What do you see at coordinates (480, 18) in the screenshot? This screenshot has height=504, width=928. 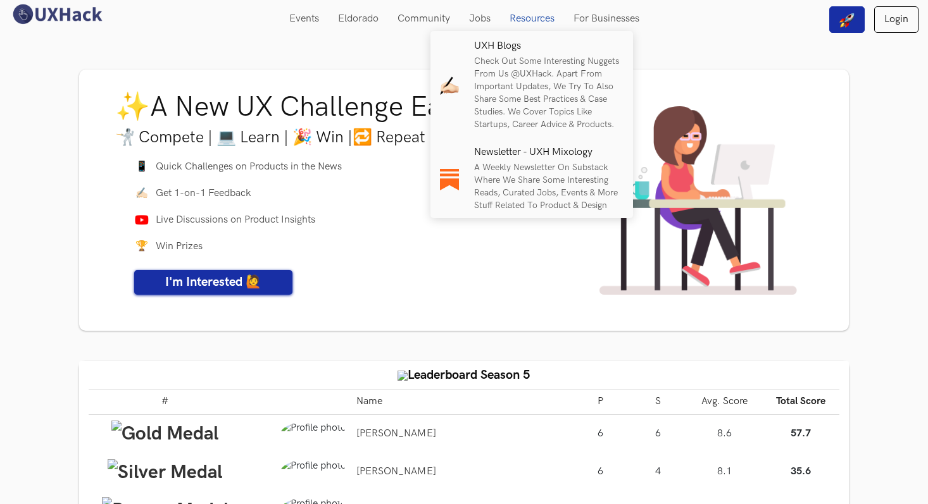 I see `a: Jobs` at bounding box center [480, 18].